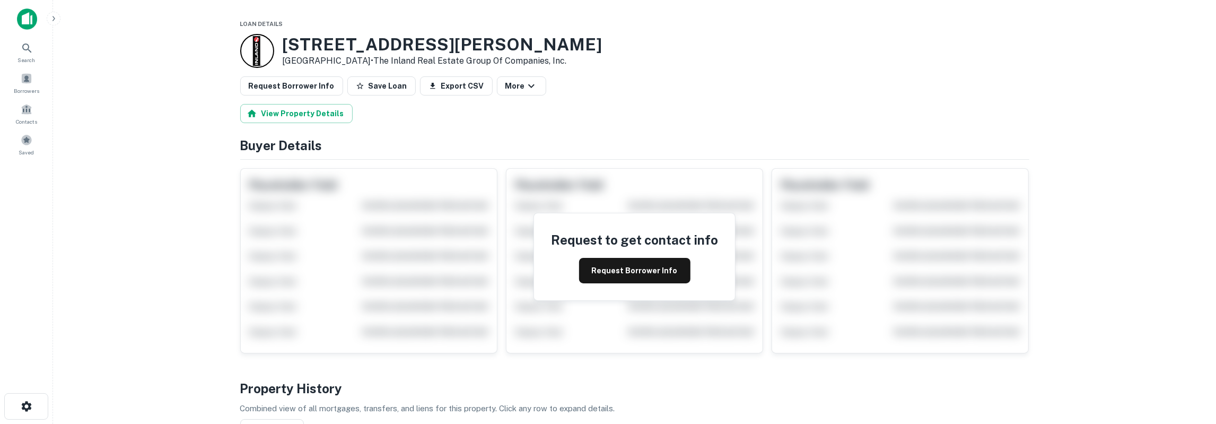 Image resolution: width=1216 pixels, height=424 pixels. What do you see at coordinates (521, 86) in the screenshot?
I see `button: More` at bounding box center [521, 86].